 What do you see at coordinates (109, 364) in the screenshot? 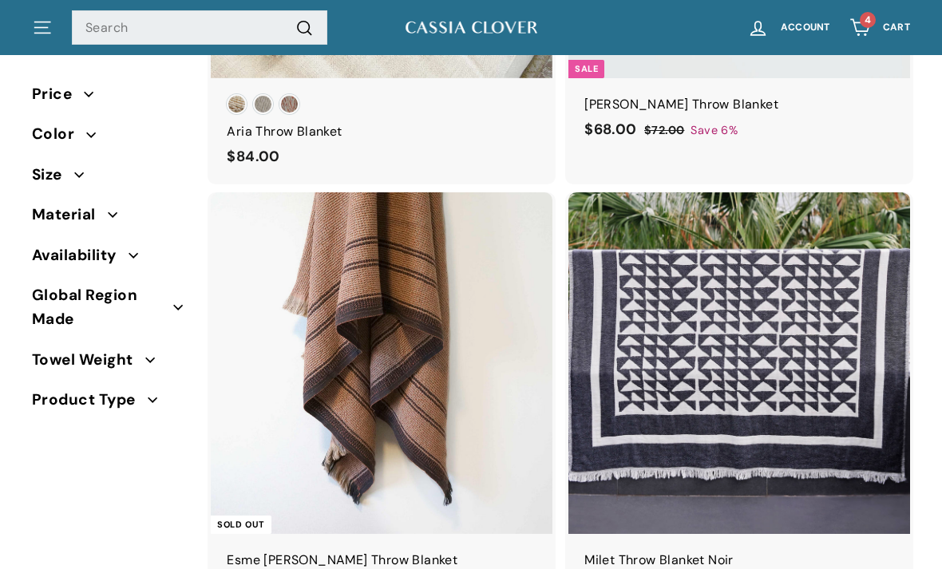
I see `button: Towel Weight` at bounding box center [109, 364].